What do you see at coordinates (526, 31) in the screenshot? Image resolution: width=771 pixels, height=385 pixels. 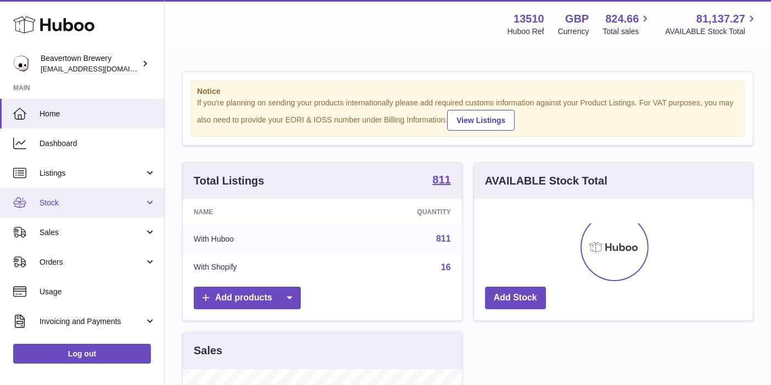 I see `div: Huboo Ref` at bounding box center [526, 31].